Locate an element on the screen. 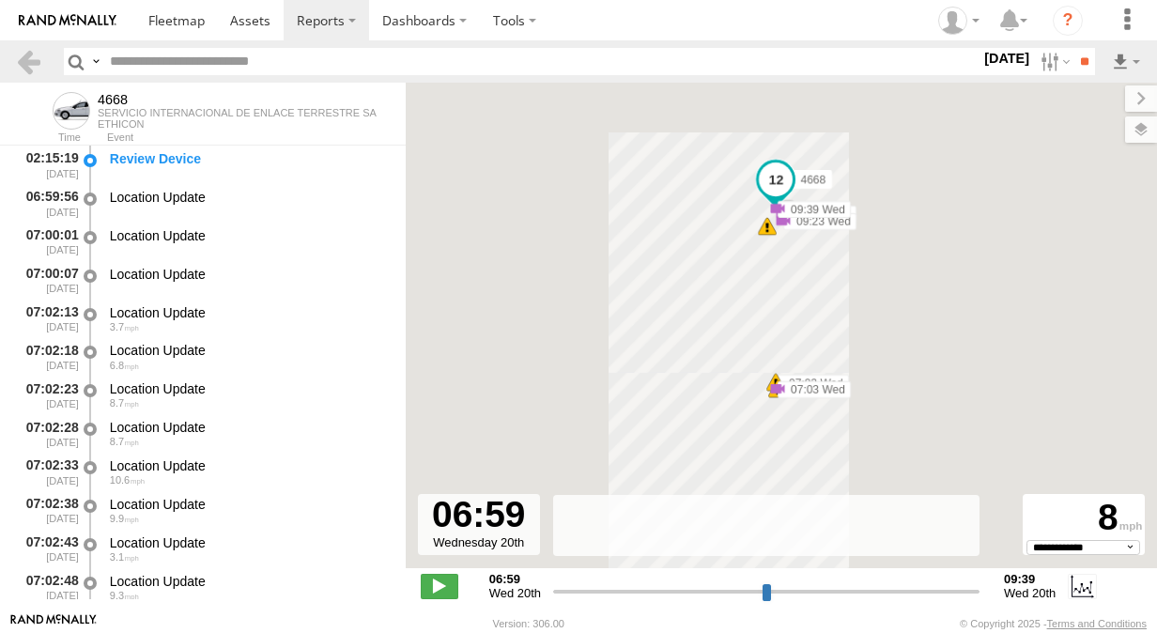 Image resolution: width=1157 pixels, height=633 pixels. span: 6.8 is located at coordinates (124, 365).